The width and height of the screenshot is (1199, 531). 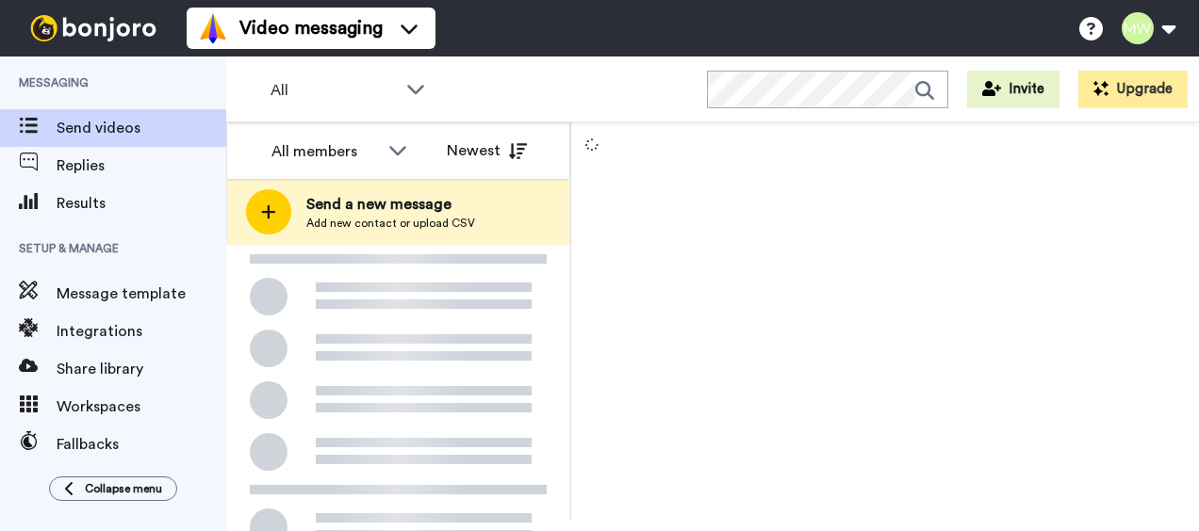 What do you see at coordinates (141, 369) in the screenshot?
I see `span: Share library` at bounding box center [141, 369].